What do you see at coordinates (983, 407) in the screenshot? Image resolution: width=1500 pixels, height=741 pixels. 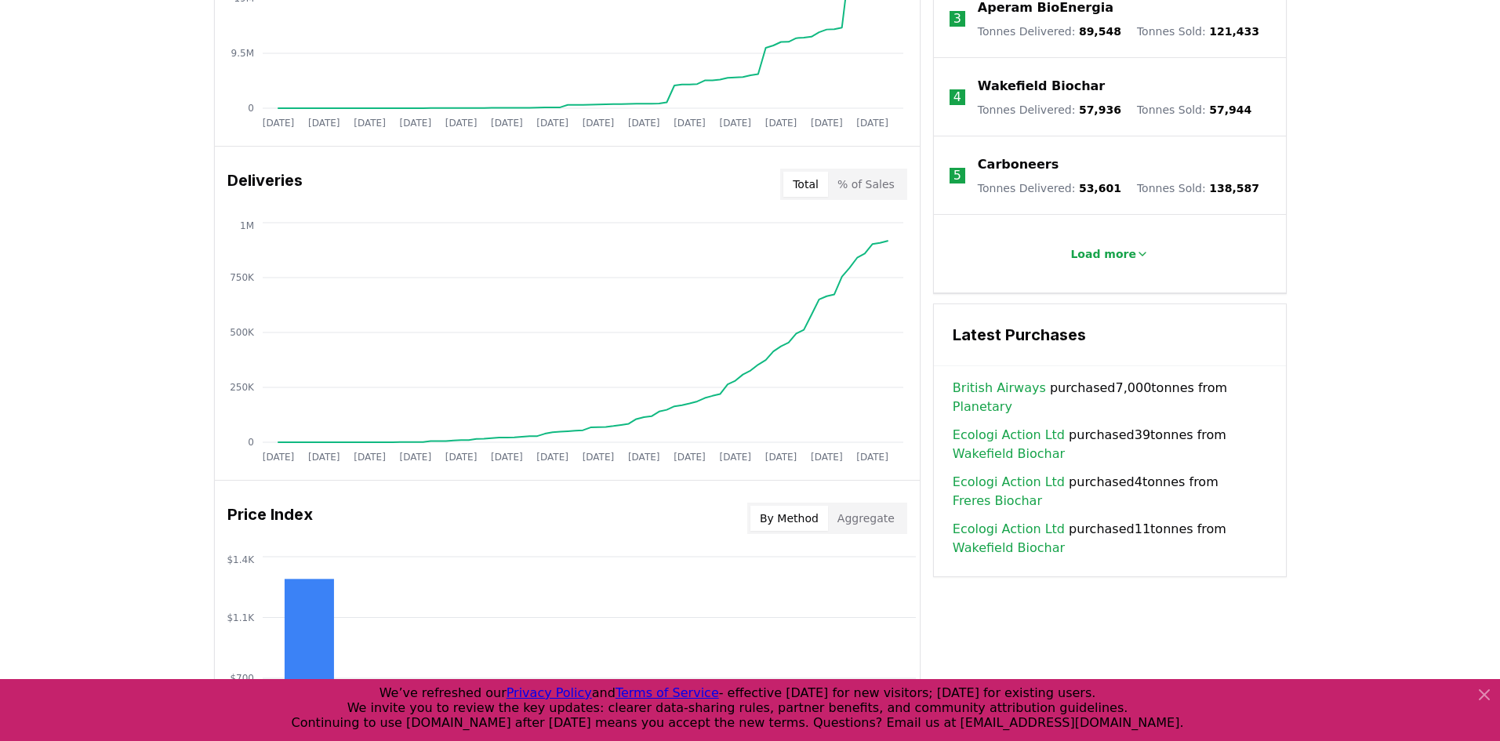 I see `a: Planetary` at bounding box center [983, 407].